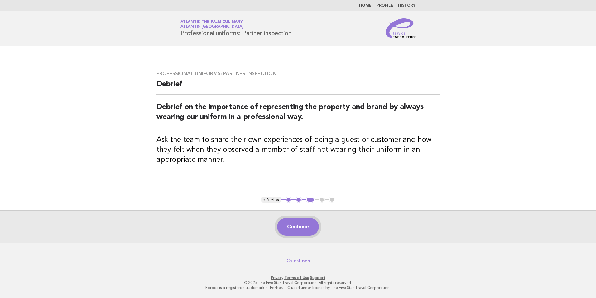 The height and width of the screenshot is (298, 596). I want to click on button: Continue, so click(298, 226).